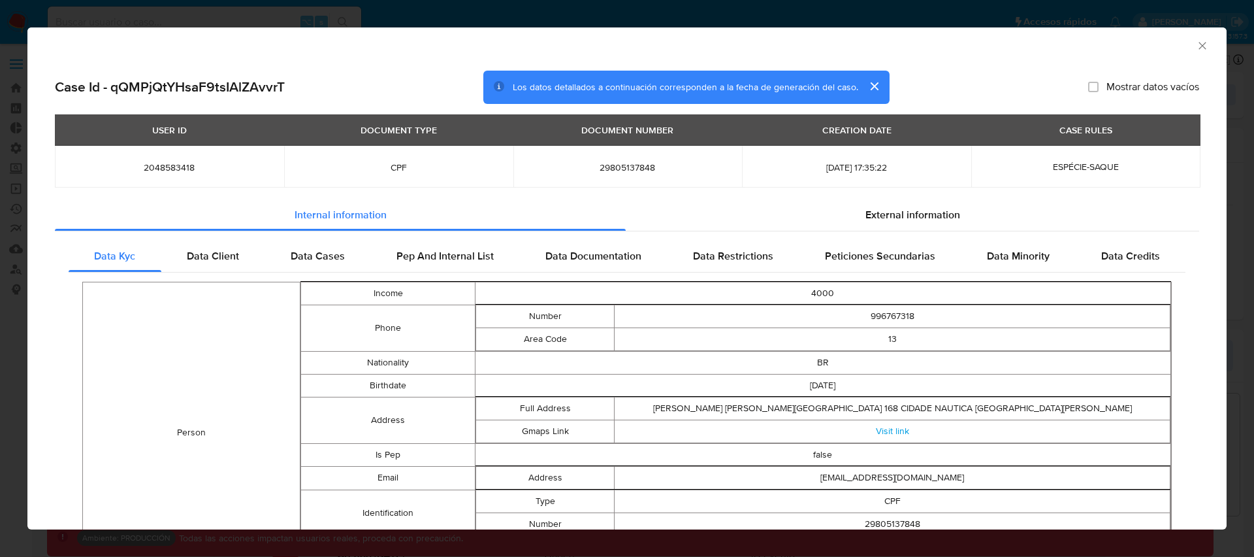 The height and width of the screenshot is (557, 1254). I want to click on td: false, so click(823, 454).